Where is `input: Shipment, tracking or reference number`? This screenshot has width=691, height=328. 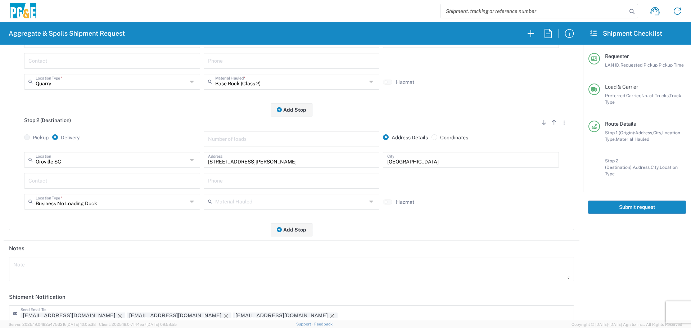 input: Shipment, tracking or reference number is located at coordinates (534, 11).